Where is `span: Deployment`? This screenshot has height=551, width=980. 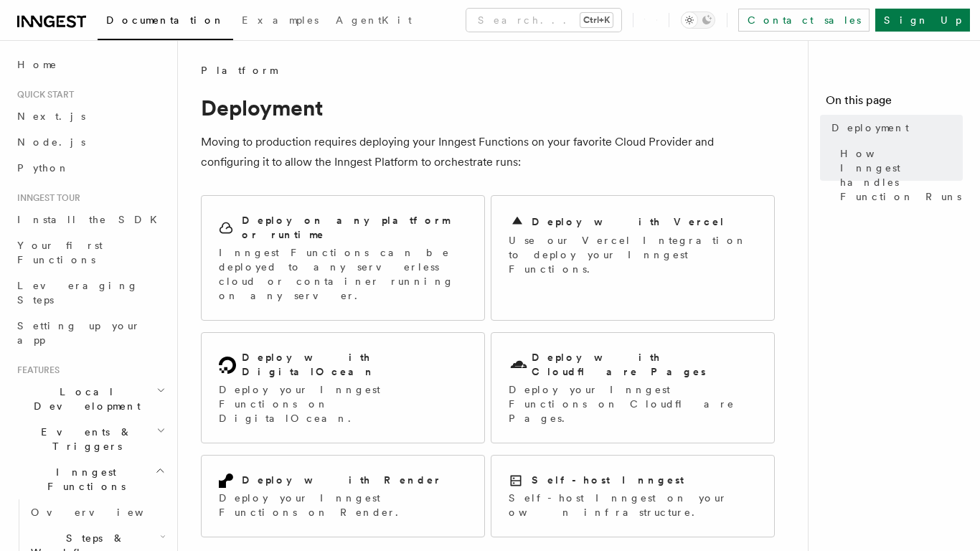
span: Deployment is located at coordinates (870, 128).